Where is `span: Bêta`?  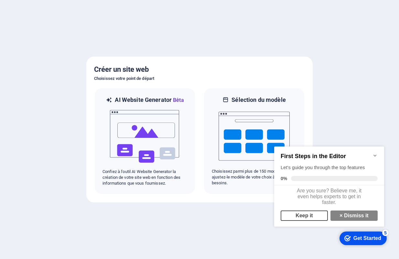 span: Bêta is located at coordinates (178, 100).